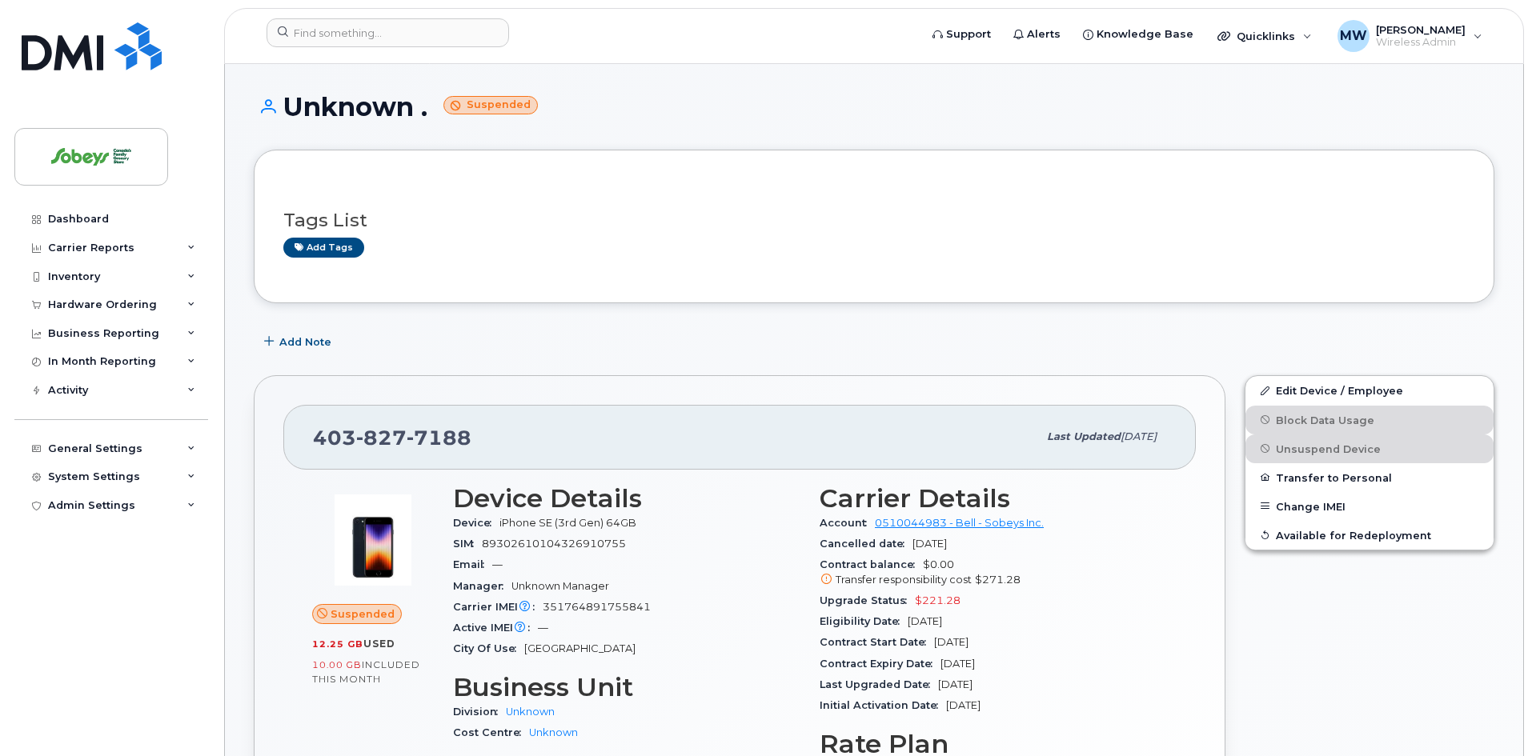 The width and height of the screenshot is (1532, 756). What do you see at coordinates (491, 732) in the screenshot?
I see `span: Cost Centre` at bounding box center [491, 732].